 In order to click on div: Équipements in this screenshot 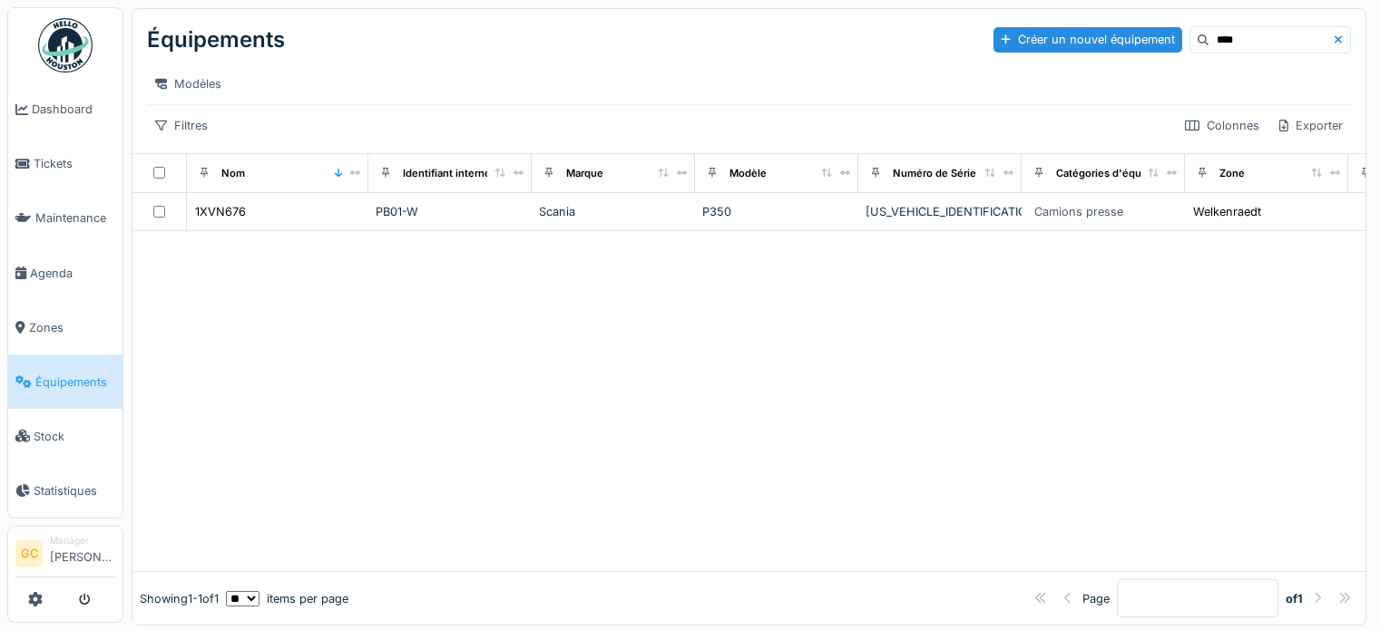, I will do `click(216, 40)`.